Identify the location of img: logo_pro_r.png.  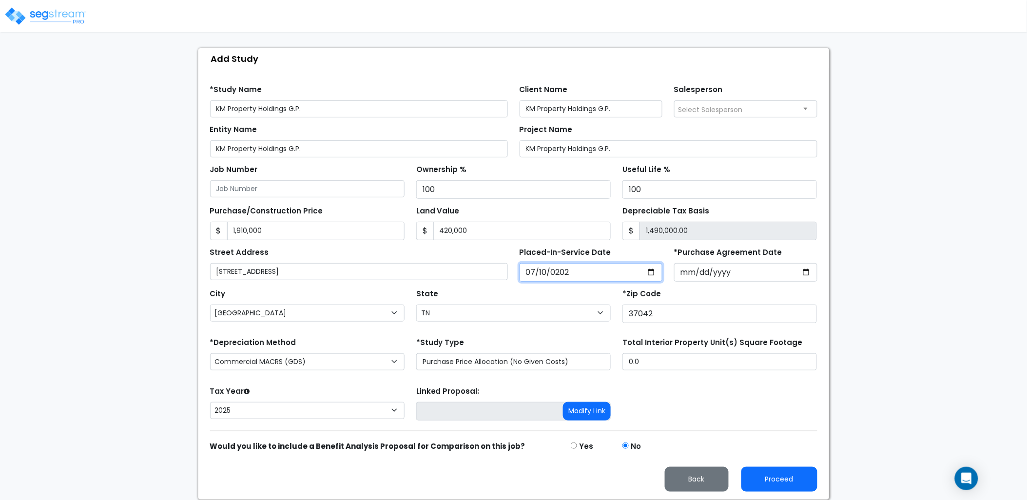
(45, 16).